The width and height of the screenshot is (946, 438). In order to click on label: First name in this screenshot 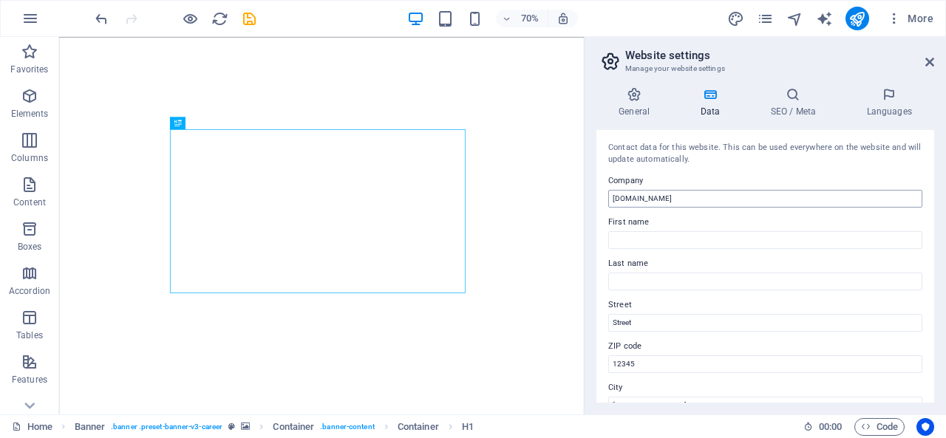, I will do `click(765, 222)`.